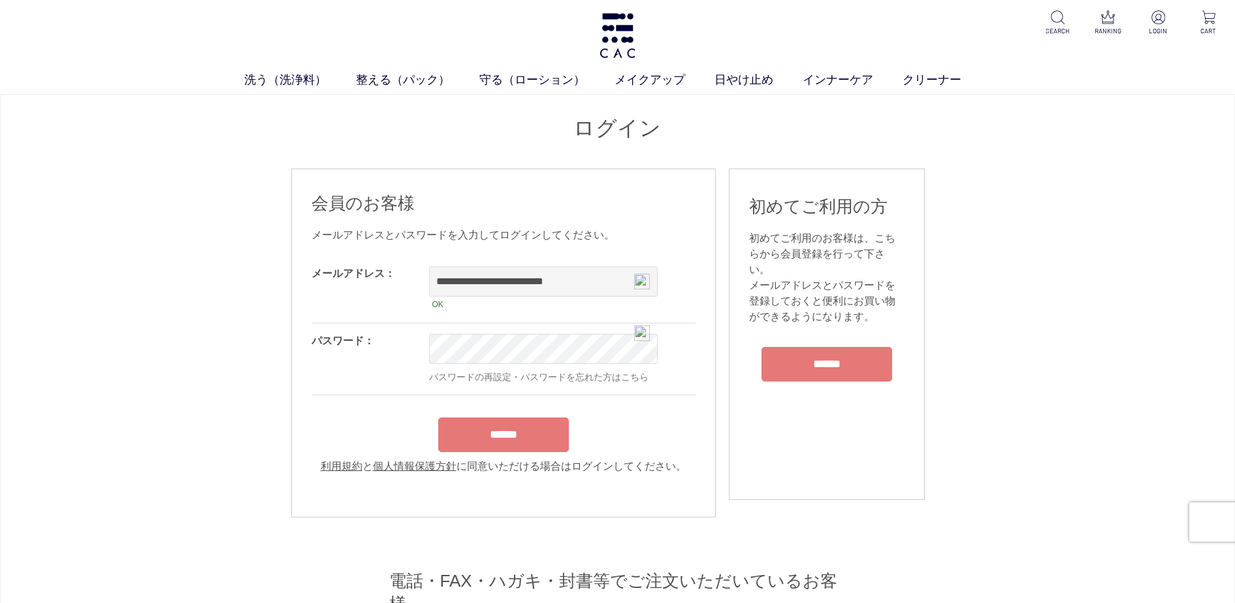  What do you see at coordinates (1208, 23) in the screenshot?
I see `a: CART` at bounding box center [1208, 23].